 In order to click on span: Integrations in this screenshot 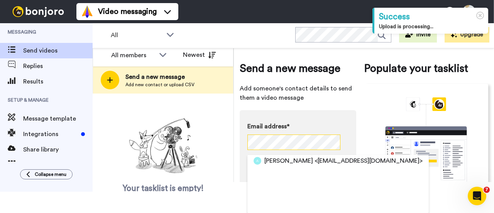, I will do `click(51, 134)`.